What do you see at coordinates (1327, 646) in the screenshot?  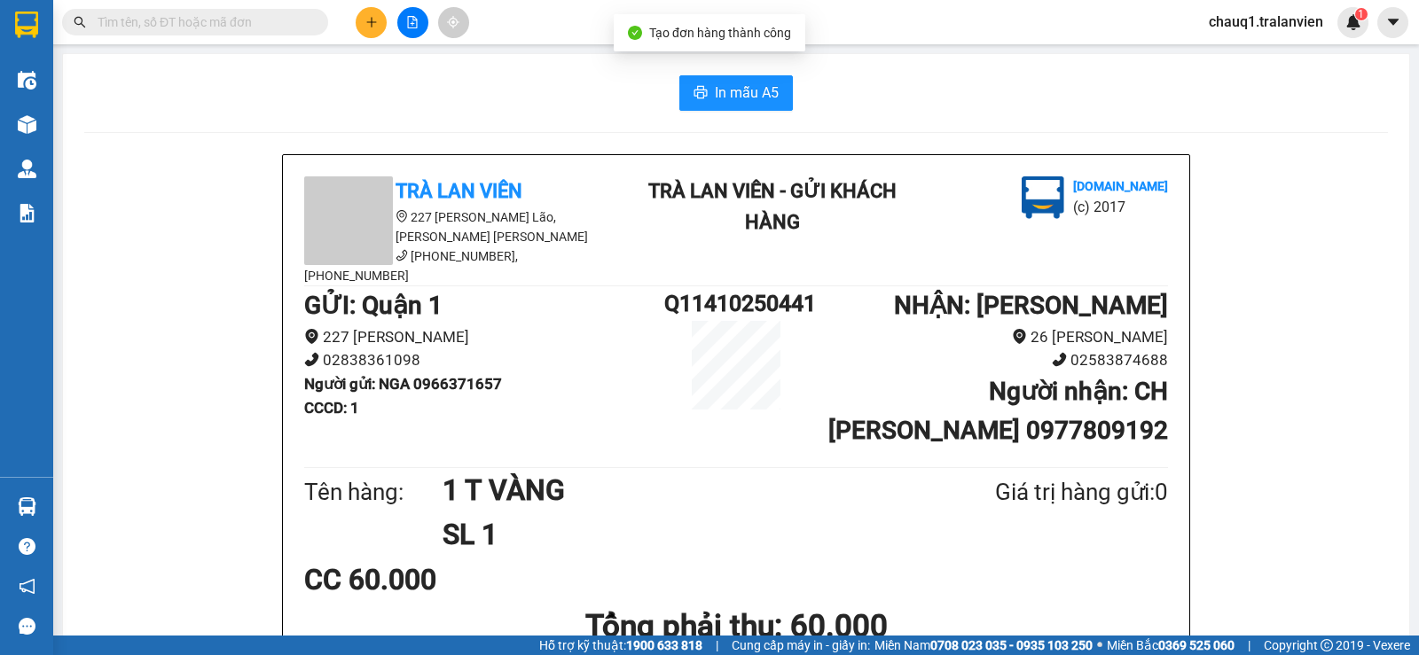 I see `span: copyright` at bounding box center [1327, 646].